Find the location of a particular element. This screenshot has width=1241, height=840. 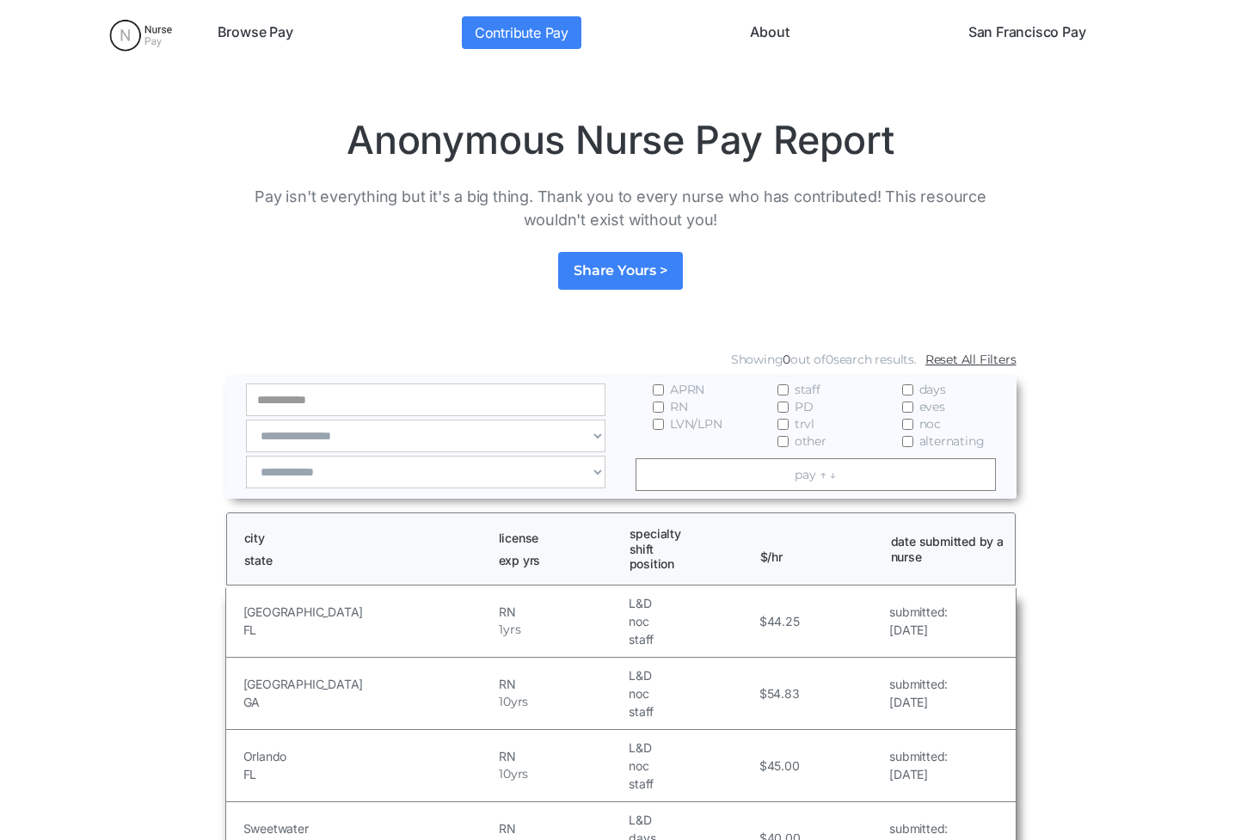

a: San Francisco Pay is located at coordinates (1027, 33).